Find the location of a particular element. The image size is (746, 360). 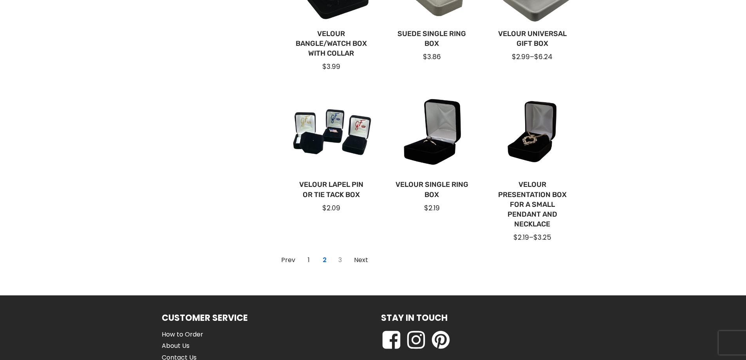

span: $3.25 is located at coordinates (542, 237).